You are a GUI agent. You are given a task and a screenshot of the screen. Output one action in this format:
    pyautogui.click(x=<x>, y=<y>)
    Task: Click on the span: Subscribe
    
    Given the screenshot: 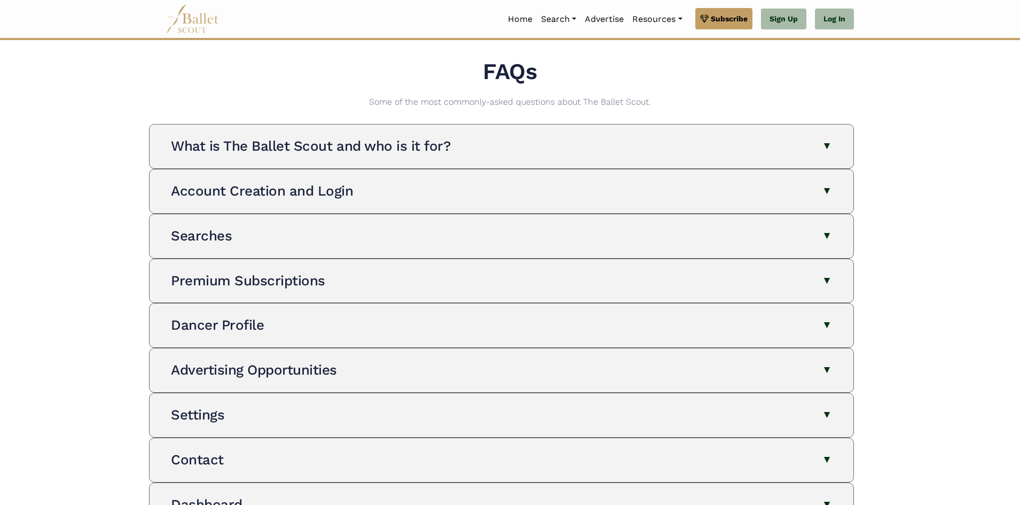 What is the action you would take?
    pyautogui.click(x=729, y=19)
    